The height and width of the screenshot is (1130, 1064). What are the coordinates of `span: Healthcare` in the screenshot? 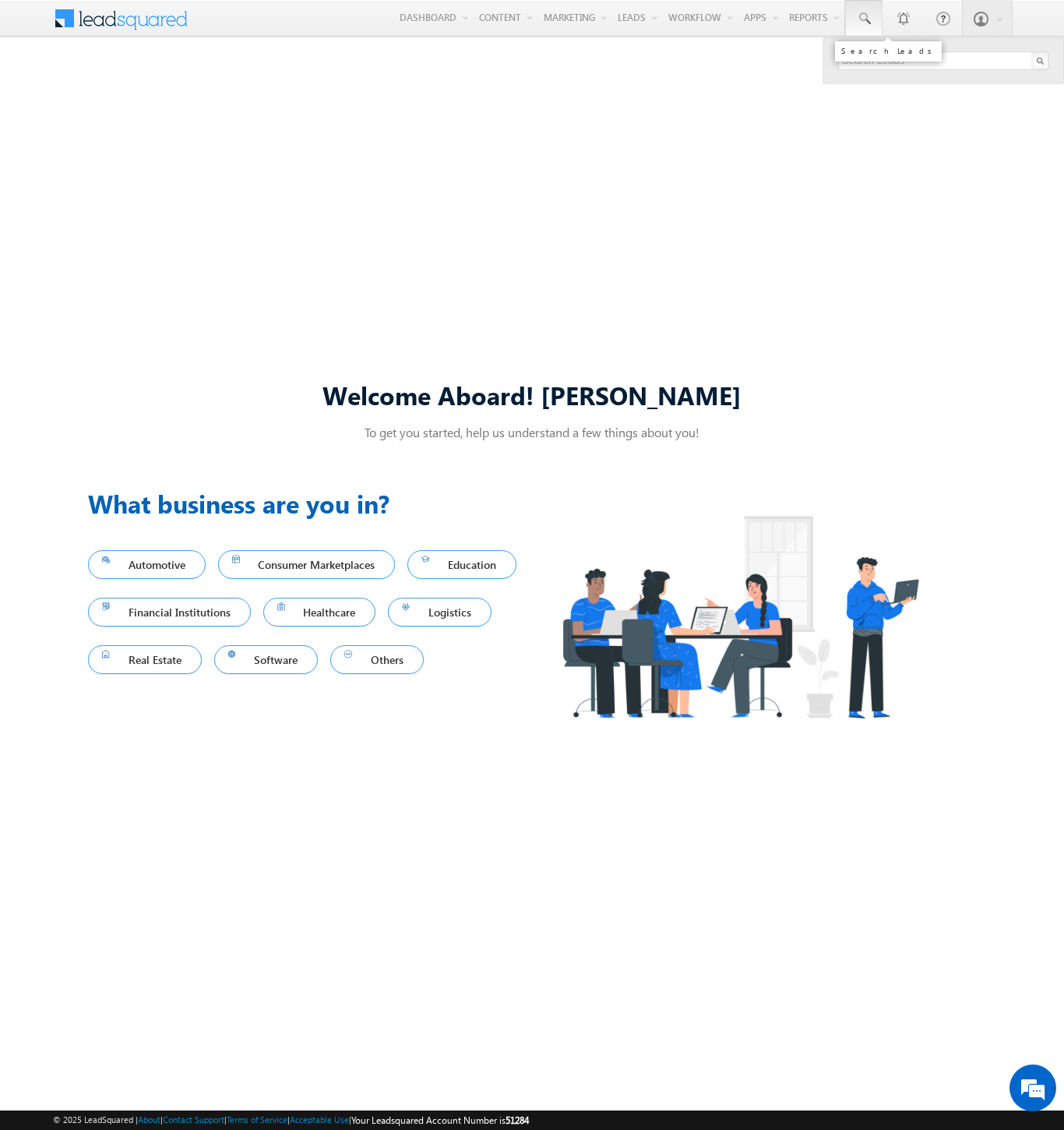 It's located at (319, 612).